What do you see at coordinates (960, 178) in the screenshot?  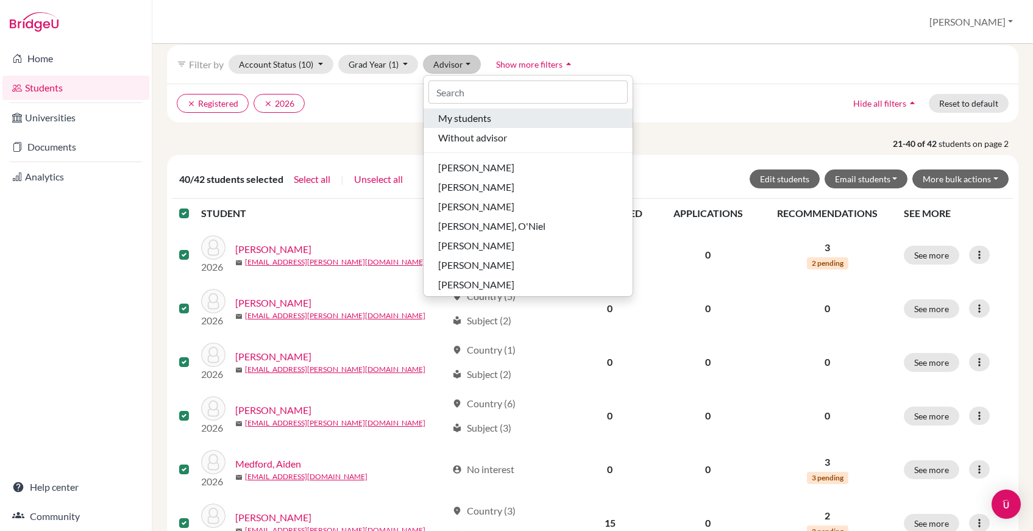 I see `button: More bulk actions` at bounding box center [960, 178].